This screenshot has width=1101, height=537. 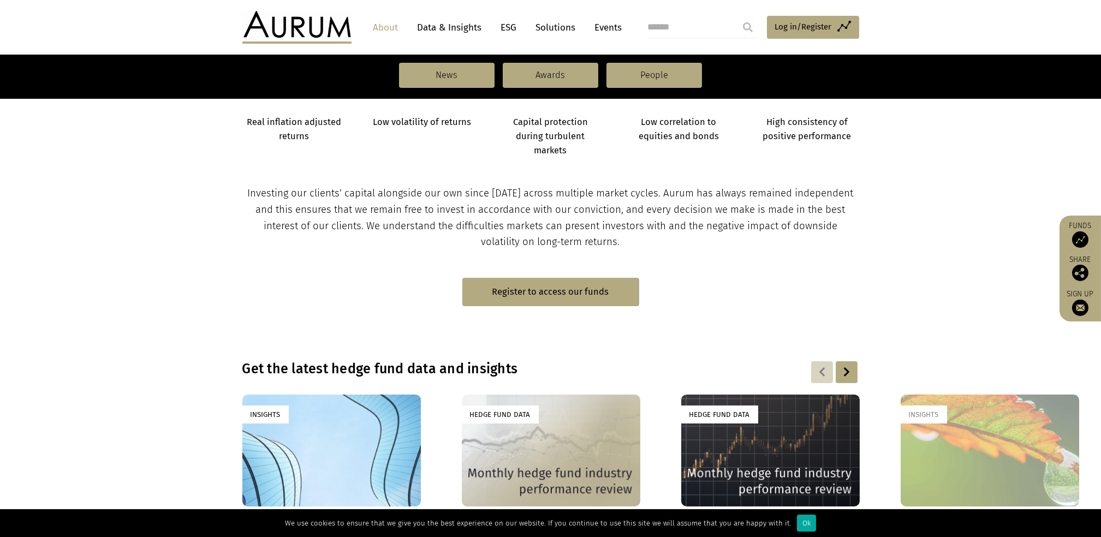 I want to click on a: ESG, so click(x=509, y=27).